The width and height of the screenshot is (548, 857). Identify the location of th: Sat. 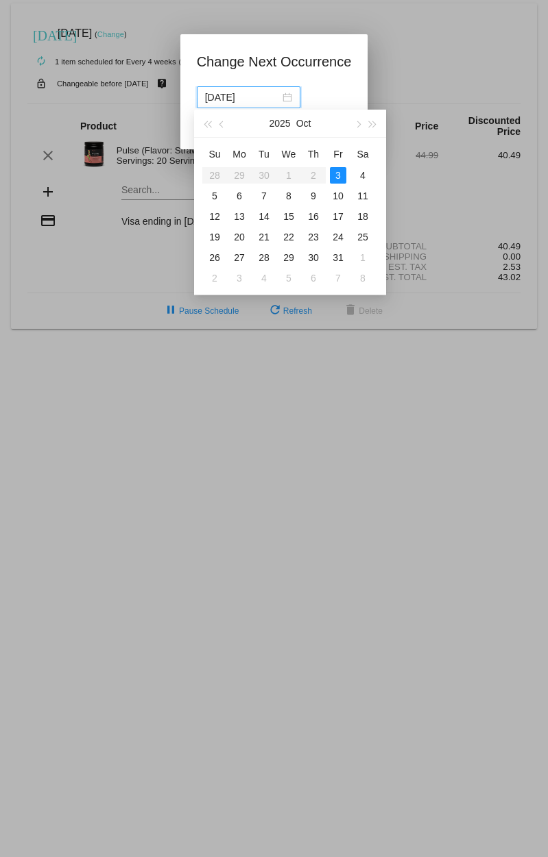
(362, 154).